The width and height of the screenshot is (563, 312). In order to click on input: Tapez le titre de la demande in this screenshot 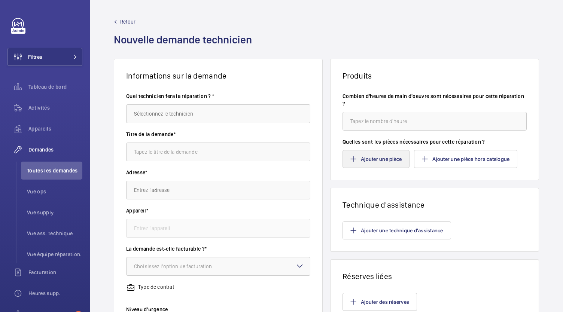, I will do `click(218, 152)`.